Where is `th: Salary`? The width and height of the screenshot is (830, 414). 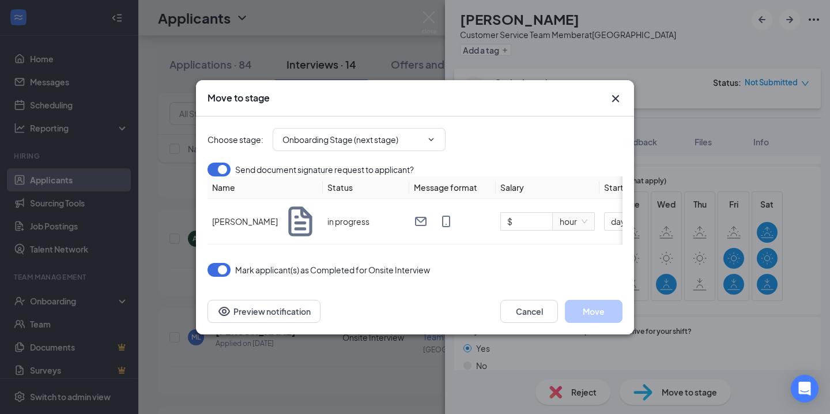
th: Salary is located at coordinates (548, 187).